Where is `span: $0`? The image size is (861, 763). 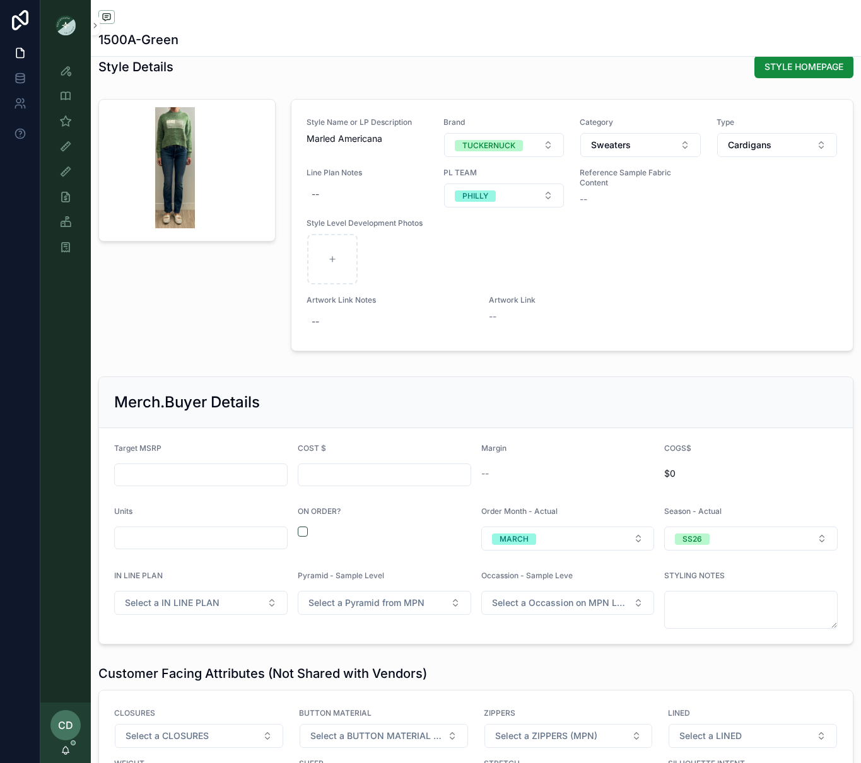
span: $0 is located at coordinates (751, 474).